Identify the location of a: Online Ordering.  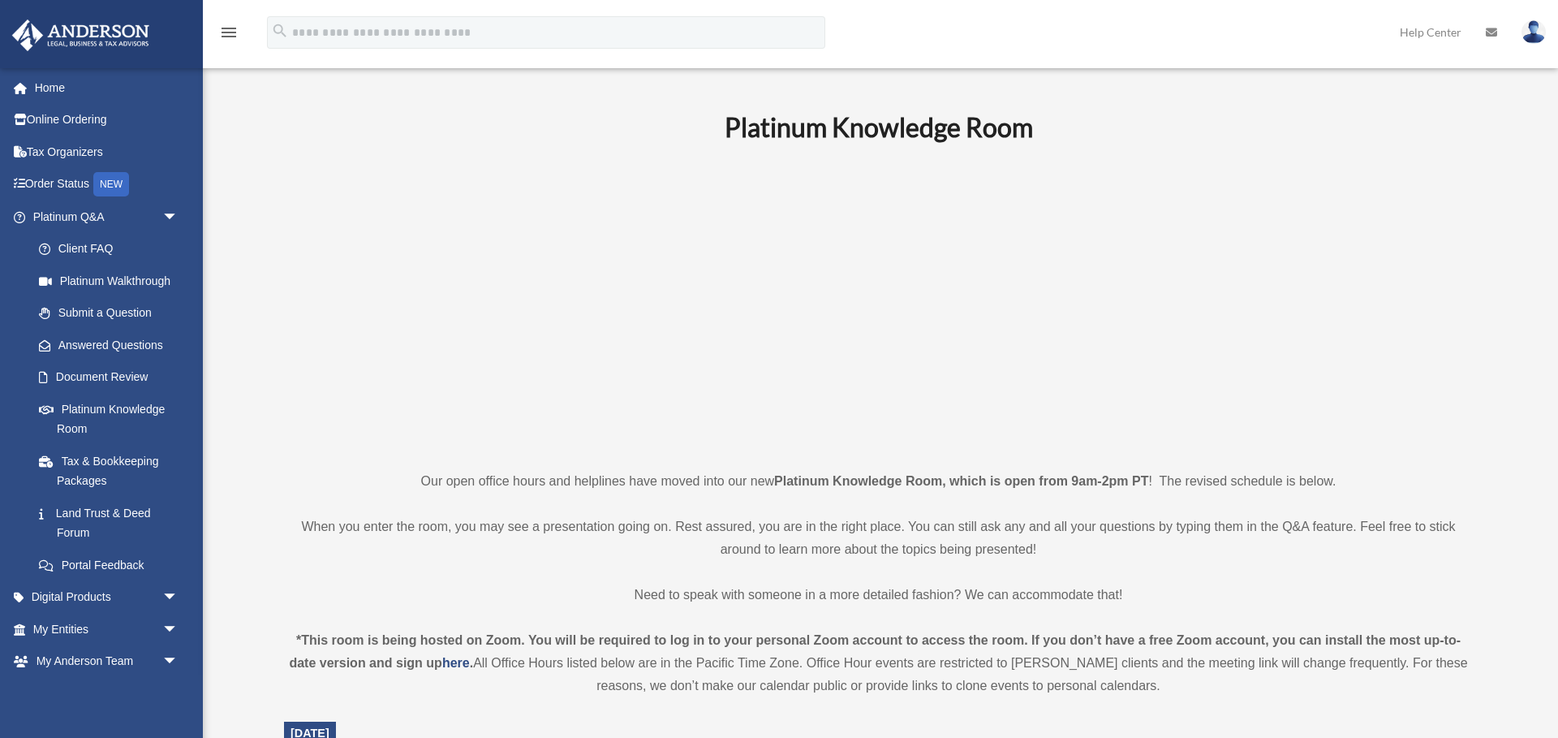
(107, 120).